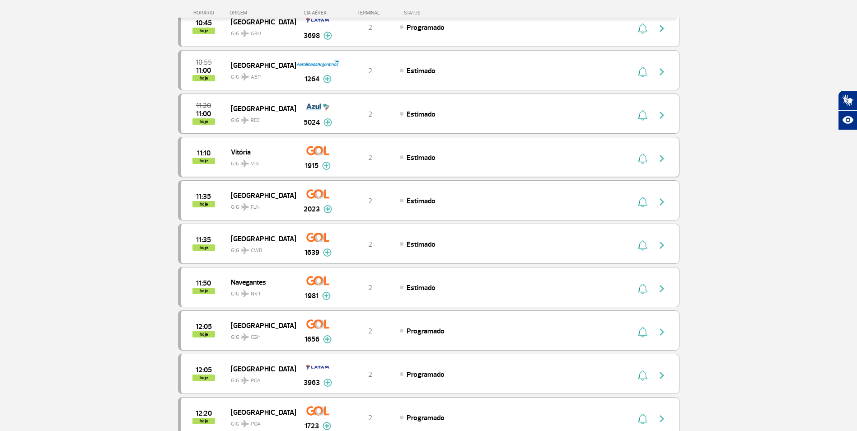  I want to click on div: TERMINAL, so click(370, 13).